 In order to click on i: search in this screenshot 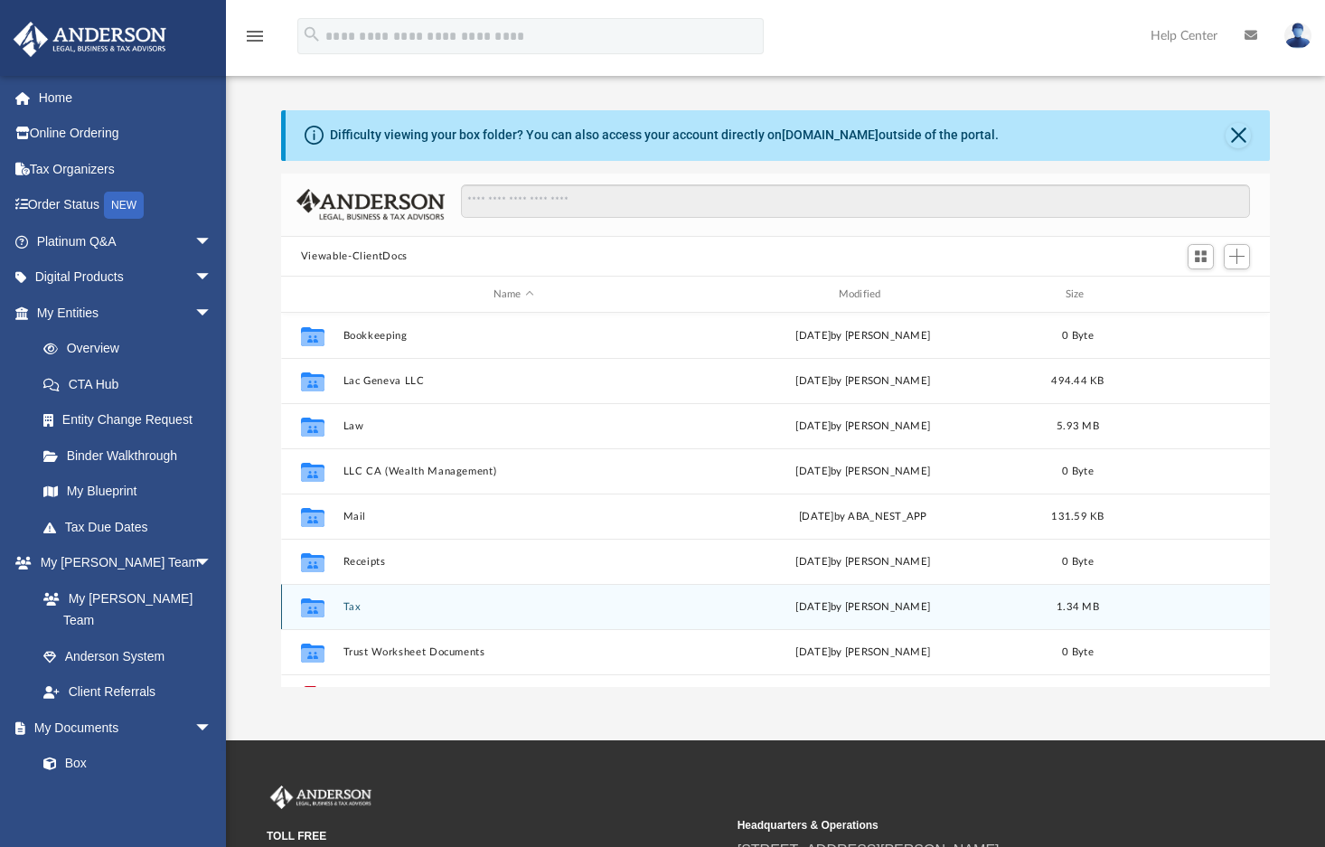, I will do `click(312, 34)`.